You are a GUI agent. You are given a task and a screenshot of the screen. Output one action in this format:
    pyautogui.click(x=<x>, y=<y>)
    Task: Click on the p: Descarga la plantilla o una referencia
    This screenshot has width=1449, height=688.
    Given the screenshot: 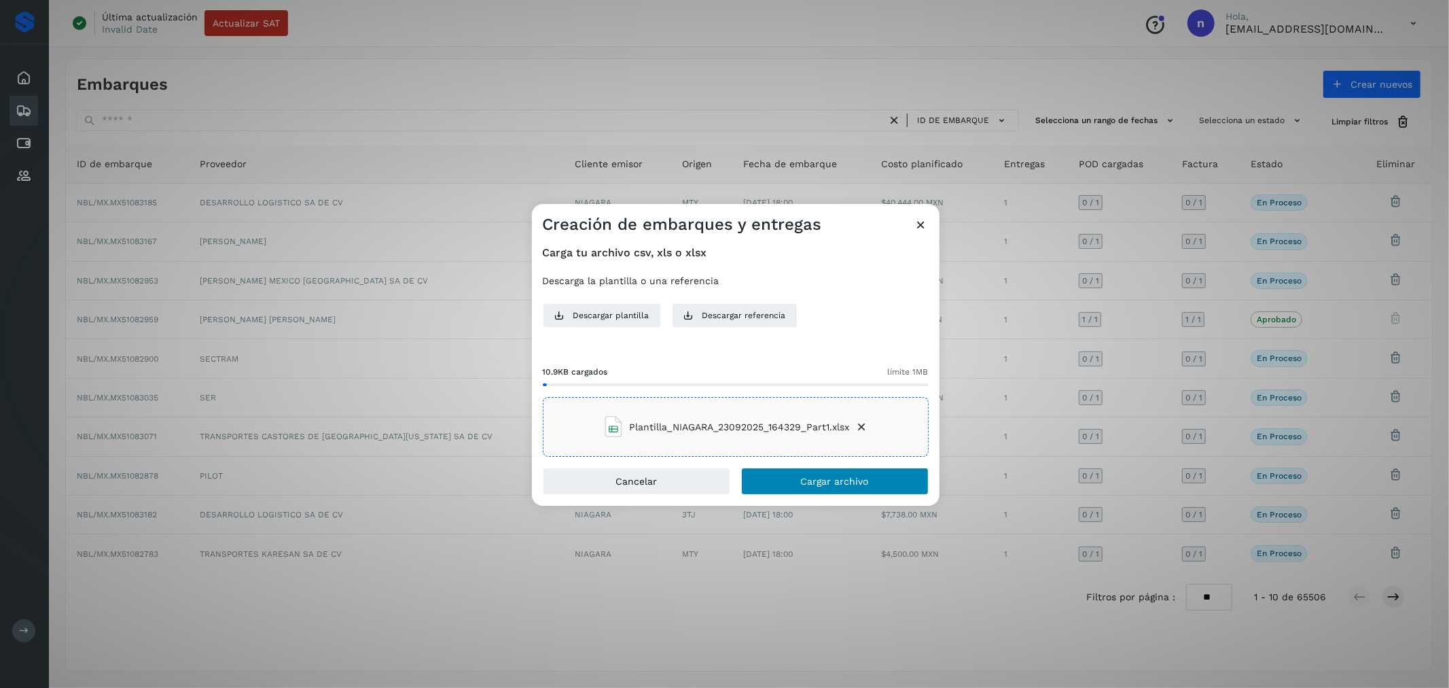 What is the action you would take?
    pyautogui.click(x=736, y=281)
    